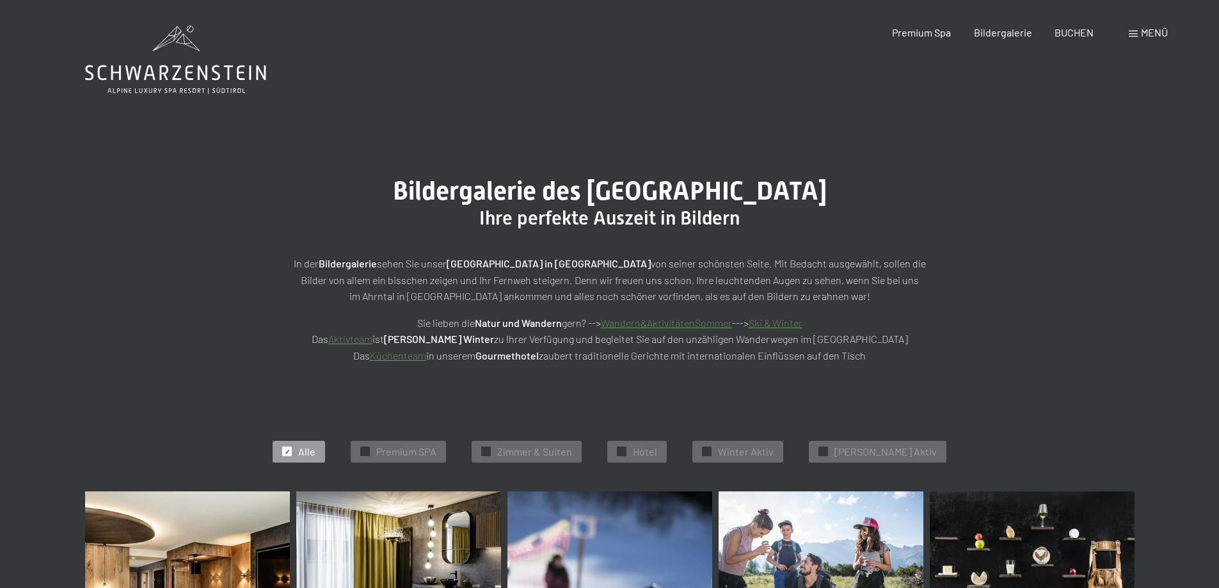  What do you see at coordinates (306, 452) in the screenshot?
I see `span: Alle` at bounding box center [306, 452].